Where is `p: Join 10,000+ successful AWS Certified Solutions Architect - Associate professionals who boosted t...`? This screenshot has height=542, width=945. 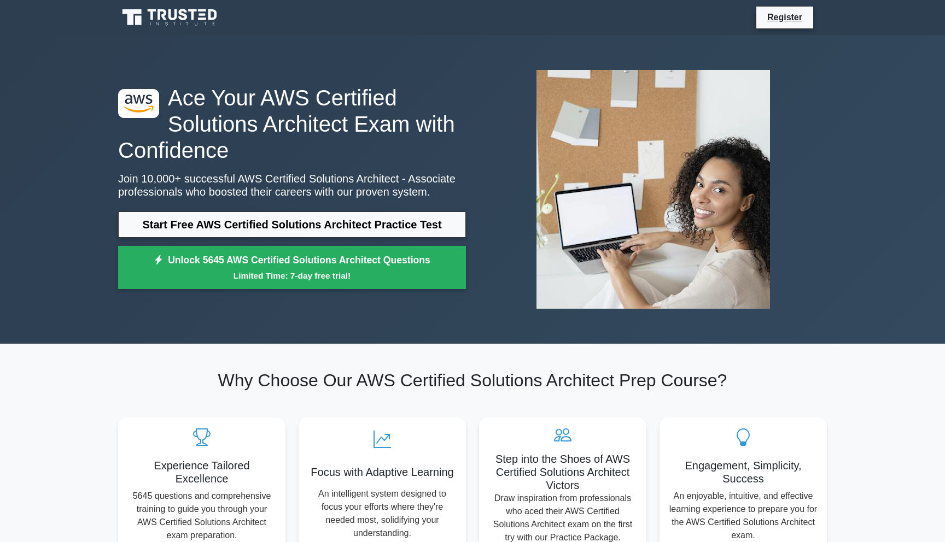 p: Join 10,000+ successful AWS Certified Solutions Architect - Associate professionals who boosted t... is located at coordinates (292, 185).